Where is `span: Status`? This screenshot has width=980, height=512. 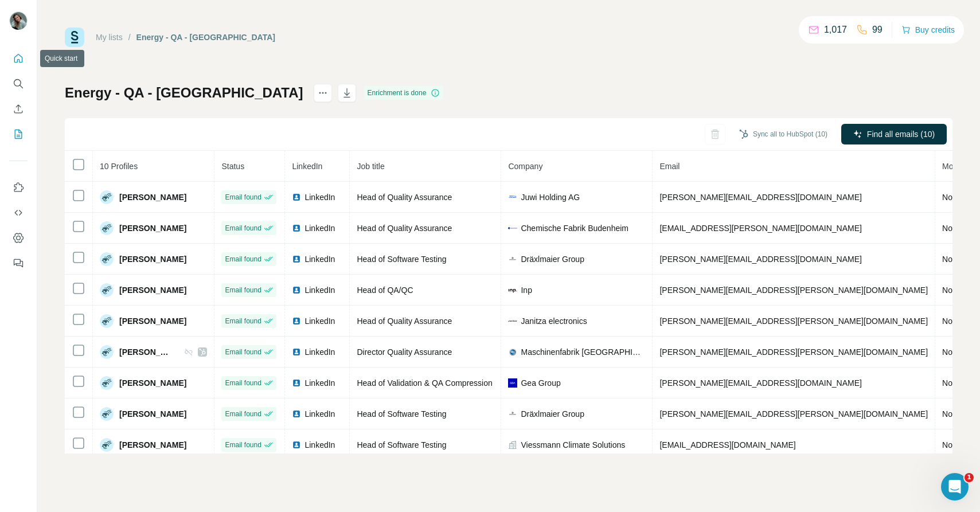 span: Status is located at coordinates (233, 166).